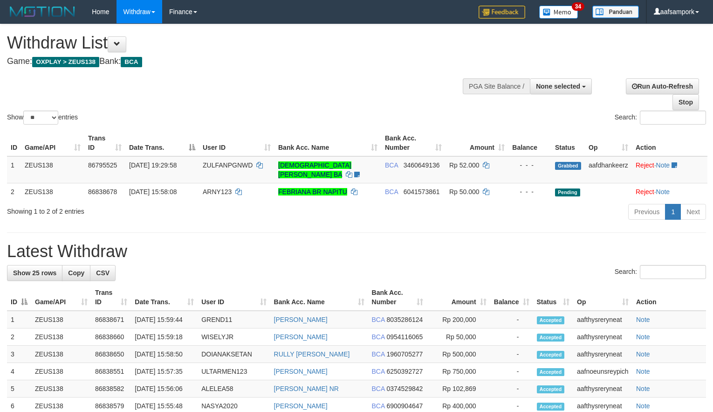 Image resolution: width=713 pixels, height=412 pixels. Describe the element at coordinates (553, 297) in the screenshot. I see `th: Status: activate to sort column ascending` at that location.